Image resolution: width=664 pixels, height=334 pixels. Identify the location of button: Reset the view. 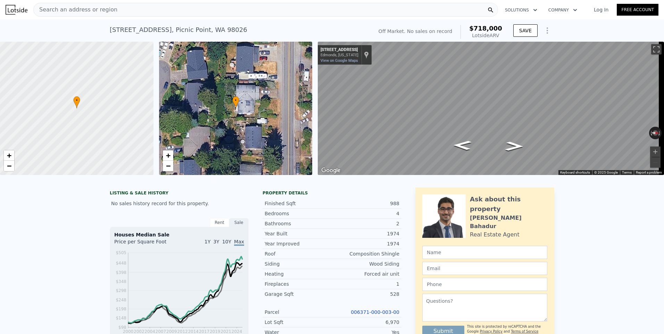
(655, 133).